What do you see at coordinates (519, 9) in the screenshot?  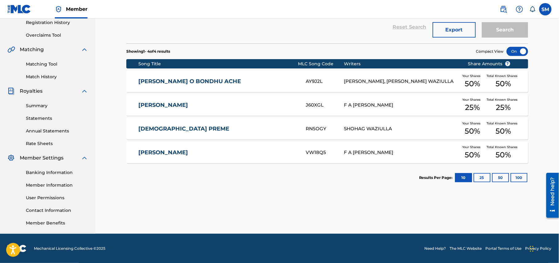 I see `div: Help` at bounding box center [519, 9].